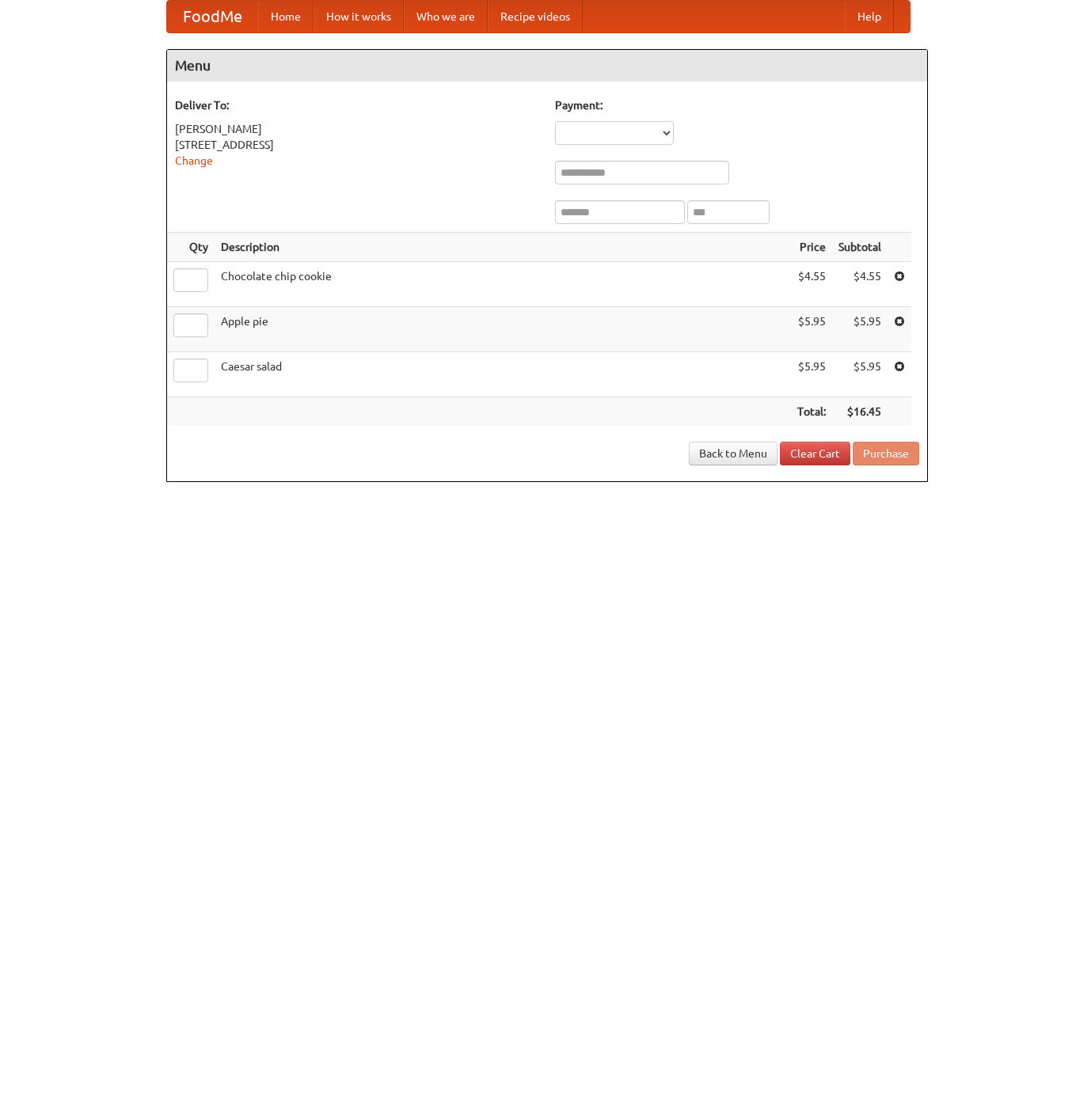 The width and height of the screenshot is (1076, 1120). I want to click on a: Home, so click(286, 16).